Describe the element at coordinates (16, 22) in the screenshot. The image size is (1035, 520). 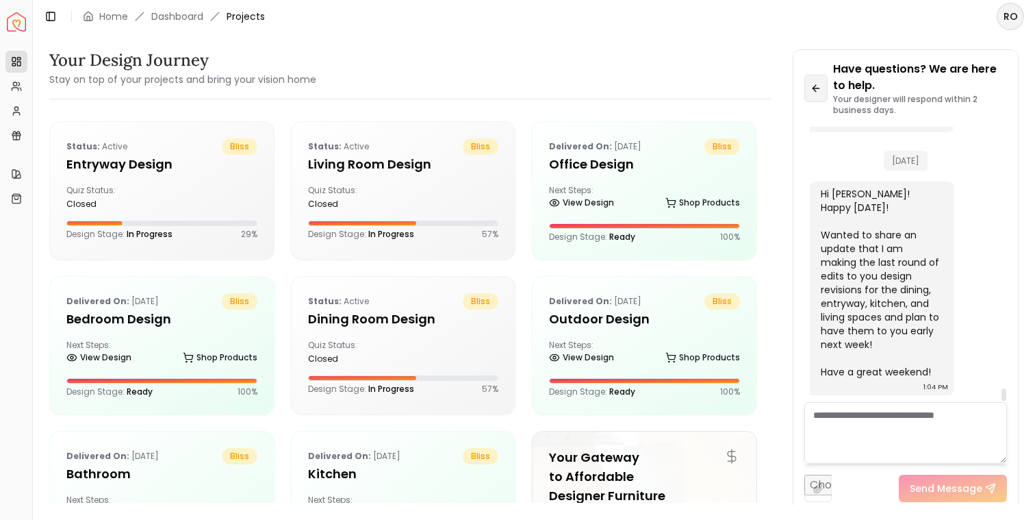
I see `img: Spacejoy Logo` at that location.